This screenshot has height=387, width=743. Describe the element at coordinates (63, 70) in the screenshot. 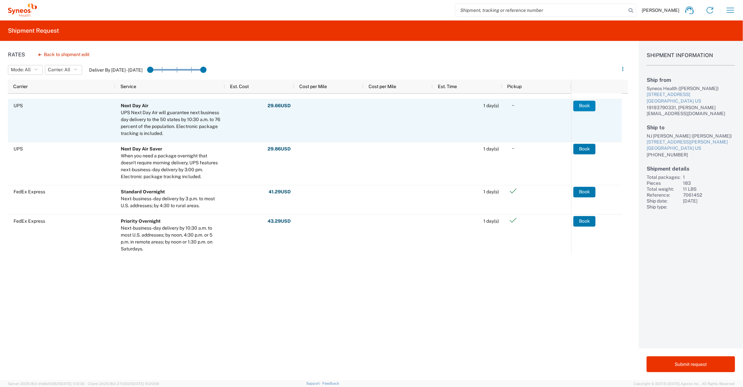

I see `button: Carrier: All` at that location.